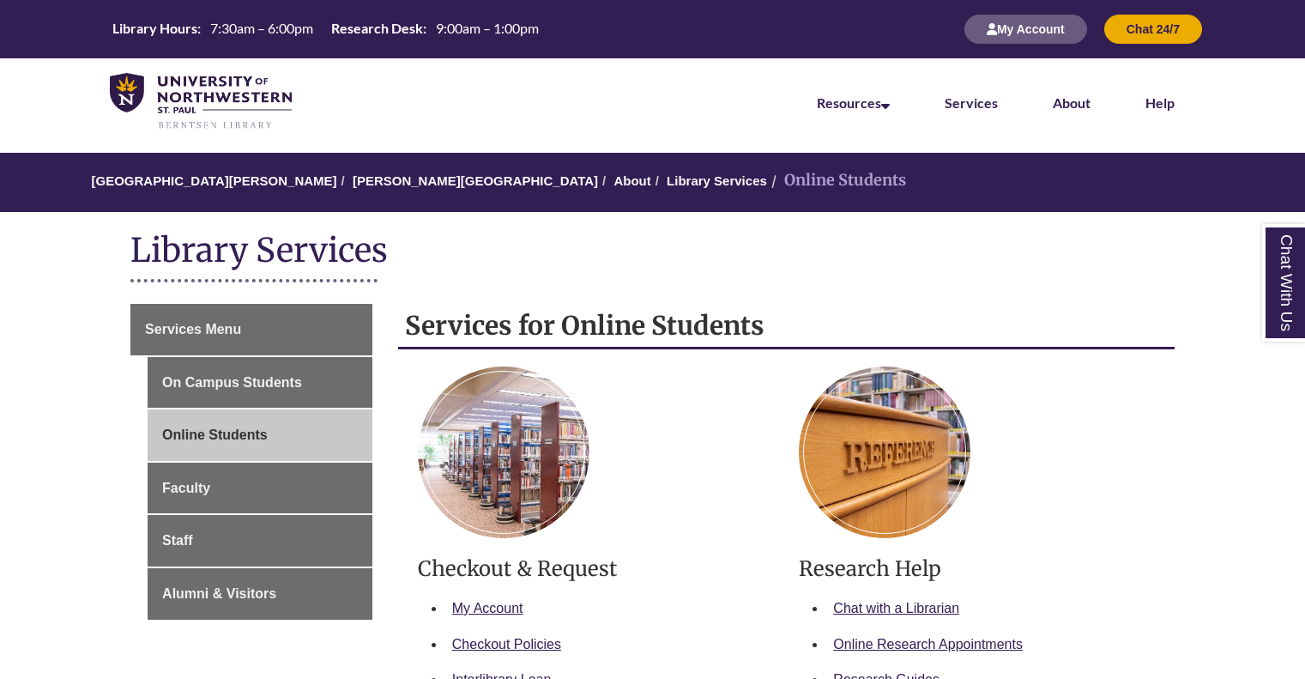  Describe the element at coordinates (837, 180) in the screenshot. I see `li: Online Students` at that location.